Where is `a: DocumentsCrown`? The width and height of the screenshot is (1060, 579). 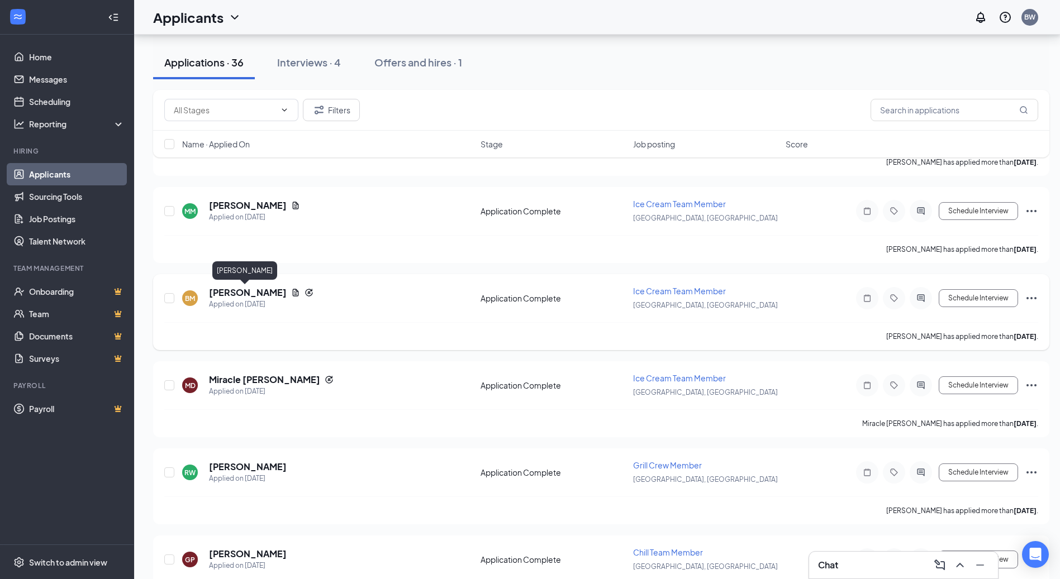 a: DocumentsCrown is located at coordinates (77, 336).